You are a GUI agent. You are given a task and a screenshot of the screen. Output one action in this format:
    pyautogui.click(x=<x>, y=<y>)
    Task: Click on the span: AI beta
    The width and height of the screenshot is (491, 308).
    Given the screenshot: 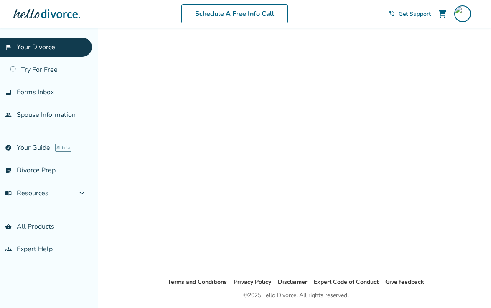 What is the action you would take?
    pyautogui.click(x=63, y=148)
    